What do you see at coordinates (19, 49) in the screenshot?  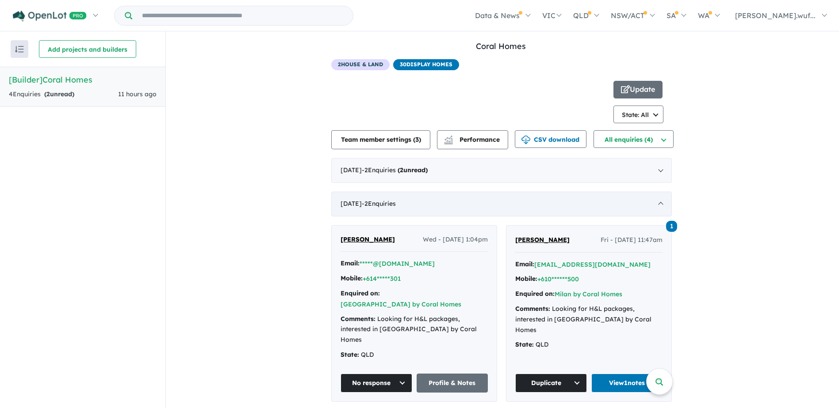 I see `img: sort.svg` at bounding box center [19, 49].